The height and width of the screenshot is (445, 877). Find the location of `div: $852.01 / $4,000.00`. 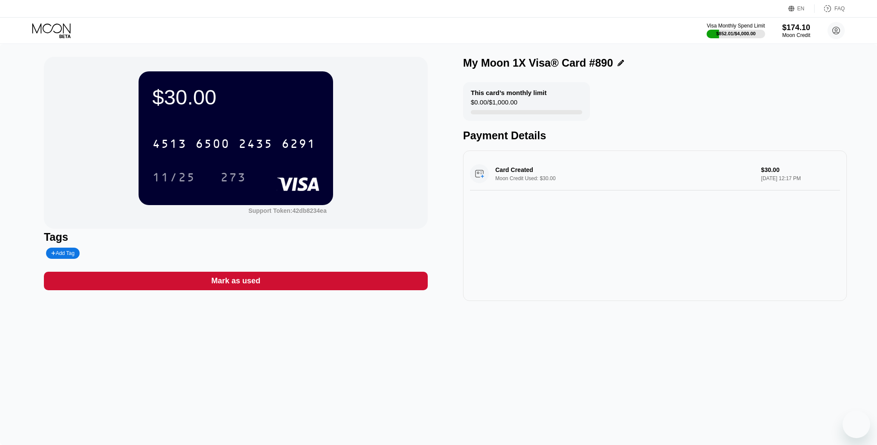

div: $852.01 / $4,000.00 is located at coordinates (736, 34).